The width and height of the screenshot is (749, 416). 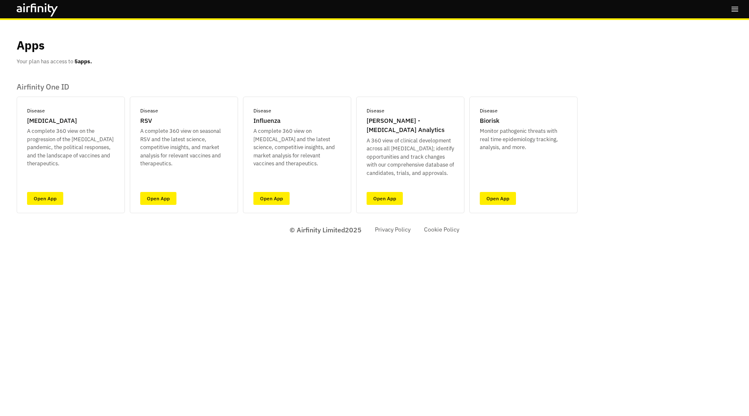 What do you see at coordinates (146, 121) in the screenshot?
I see `p: RSV` at bounding box center [146, 121].